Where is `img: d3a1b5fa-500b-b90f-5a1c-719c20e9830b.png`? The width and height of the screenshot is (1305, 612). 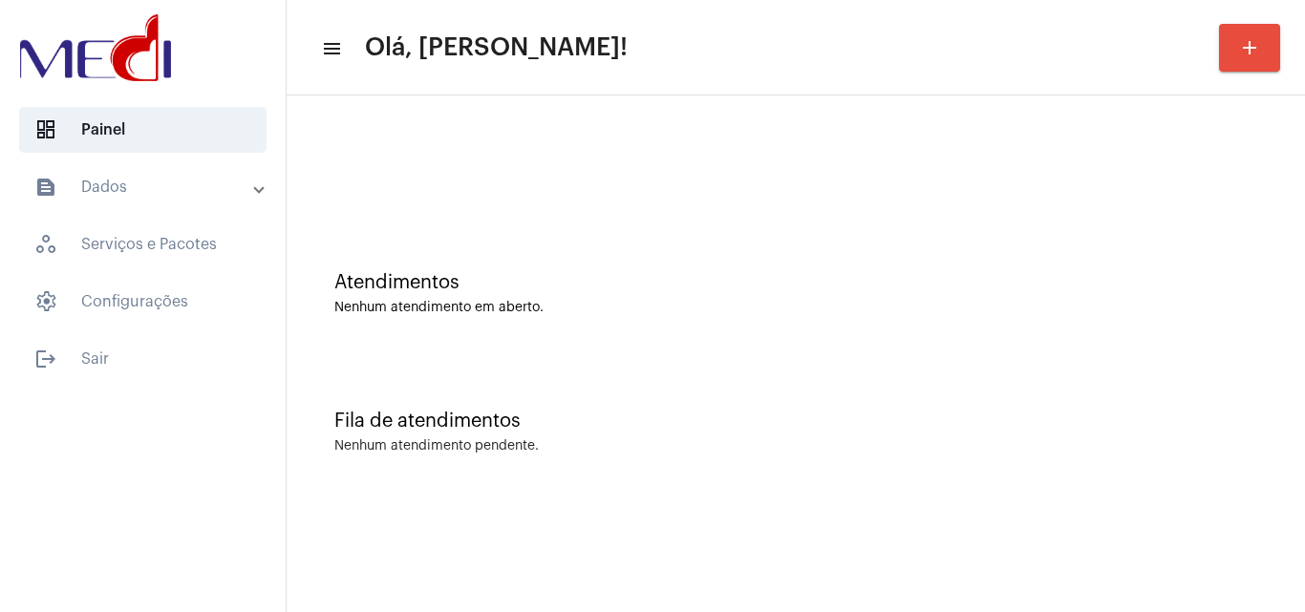 img: d3a1b5fa-500b-b90f-5a1c-719c20e9830b.png is located at coordinates (96, 48).